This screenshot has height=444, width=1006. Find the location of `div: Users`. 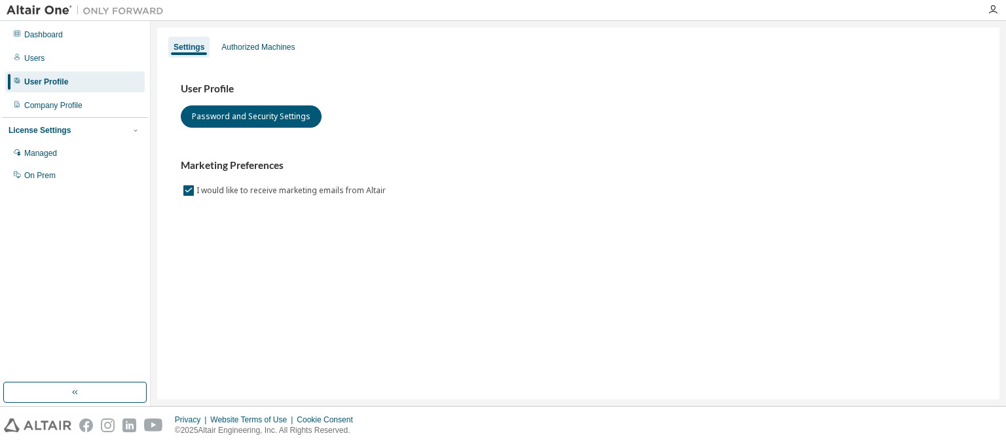

div: Users is located at coordinates (34, 58).